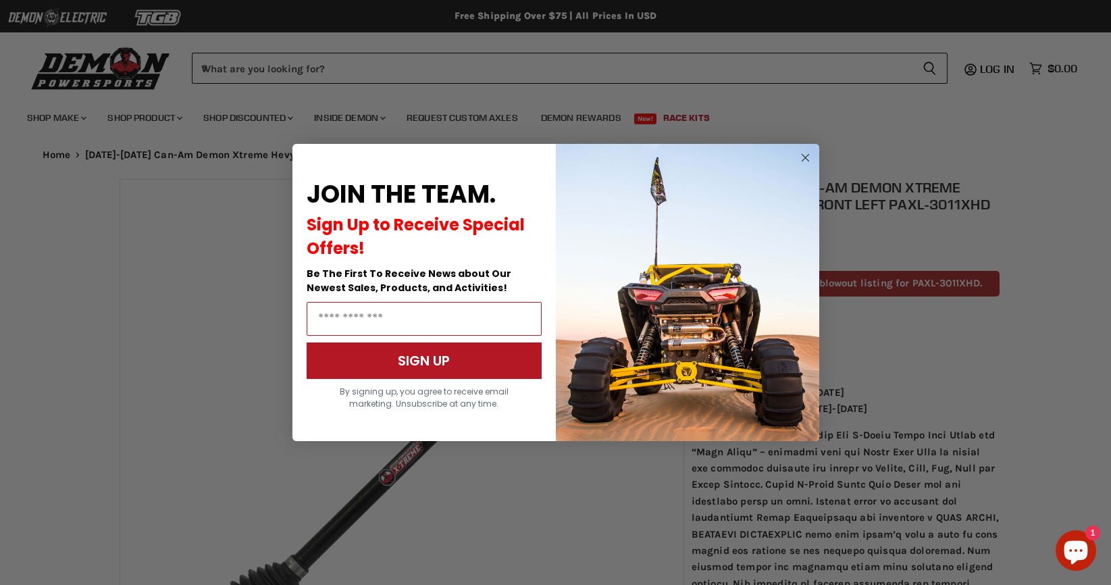 This screenshot has height=585, width=1111. I want to click on span: Be The First To Receive News about Our Newest Sales, Products, and Activities!, so click(409, 280).